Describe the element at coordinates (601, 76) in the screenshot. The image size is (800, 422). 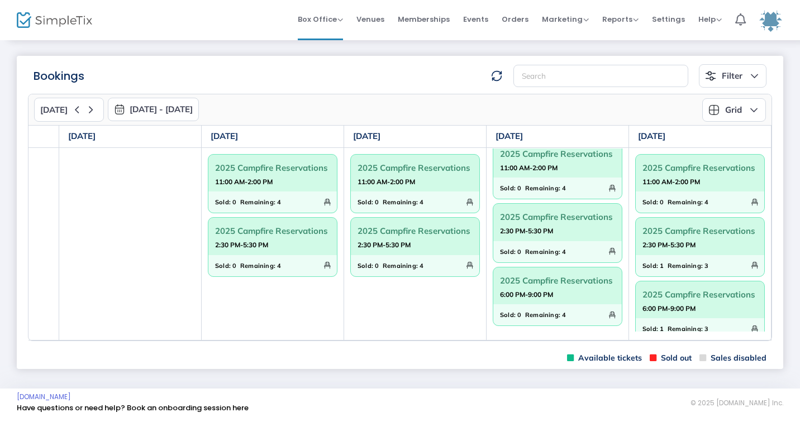
I see `input: Search` at that location.